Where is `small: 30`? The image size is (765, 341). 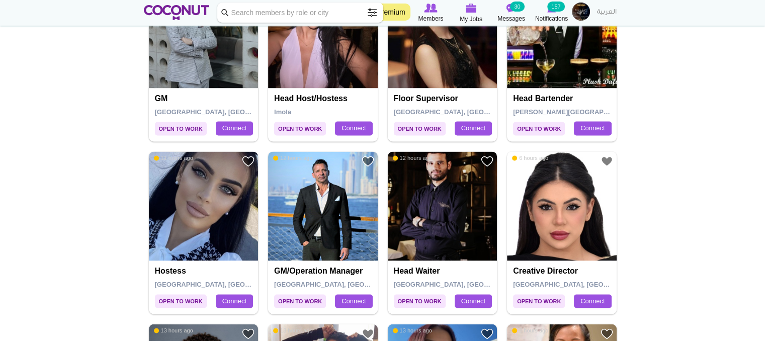 small: 30 is located at coordinates (517, 7).